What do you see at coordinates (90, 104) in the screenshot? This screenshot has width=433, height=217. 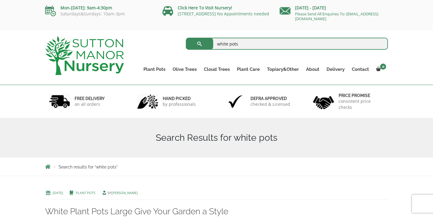 I see `p: on all orders` at bounding box center [90, 104].